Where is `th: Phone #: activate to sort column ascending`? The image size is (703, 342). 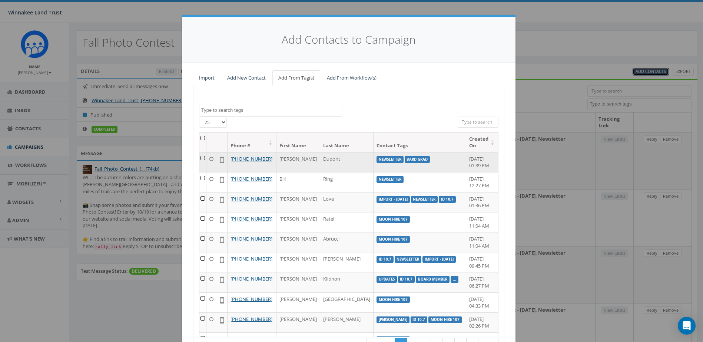
th: Phone #: activate to sort column ascending is located at coordinates (252, 142).